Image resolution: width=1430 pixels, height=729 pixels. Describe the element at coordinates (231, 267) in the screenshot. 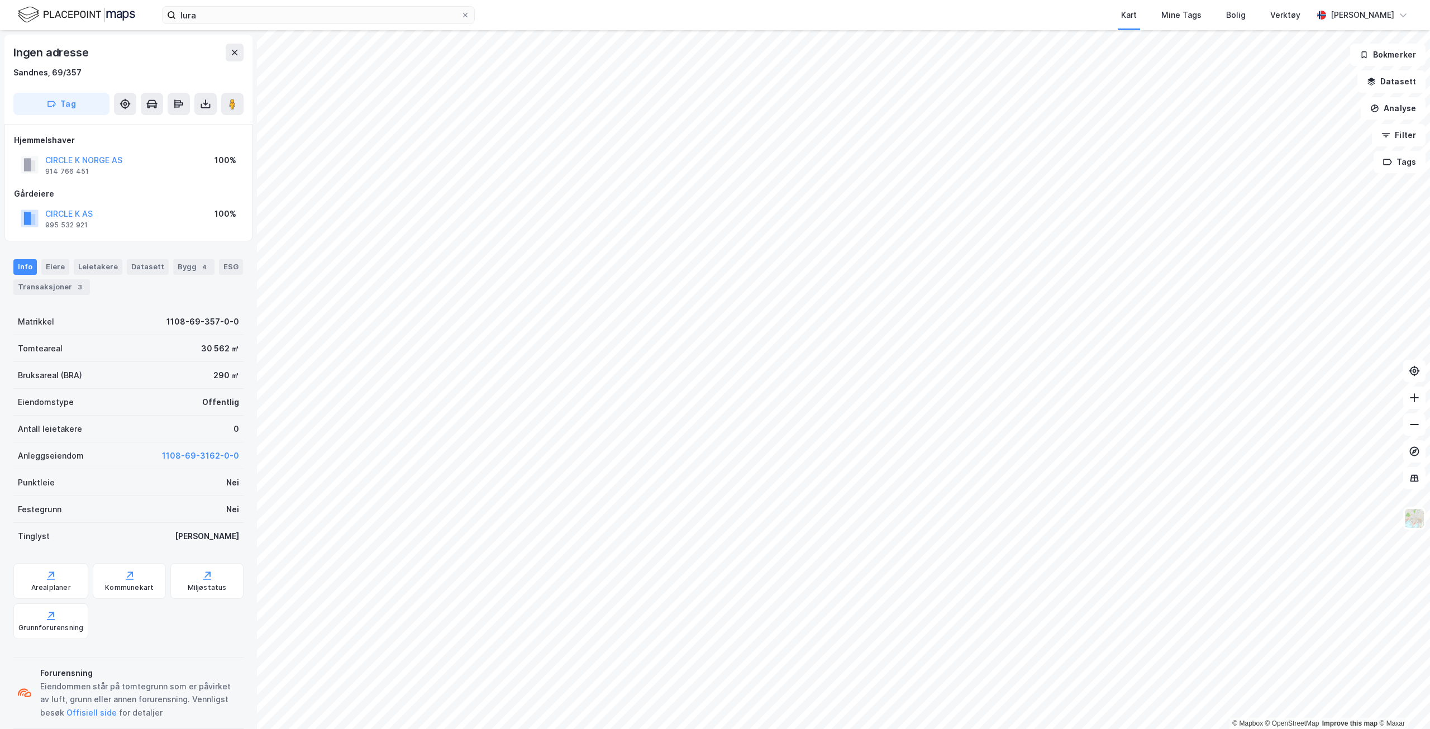

I see `div: ESG` at that location.